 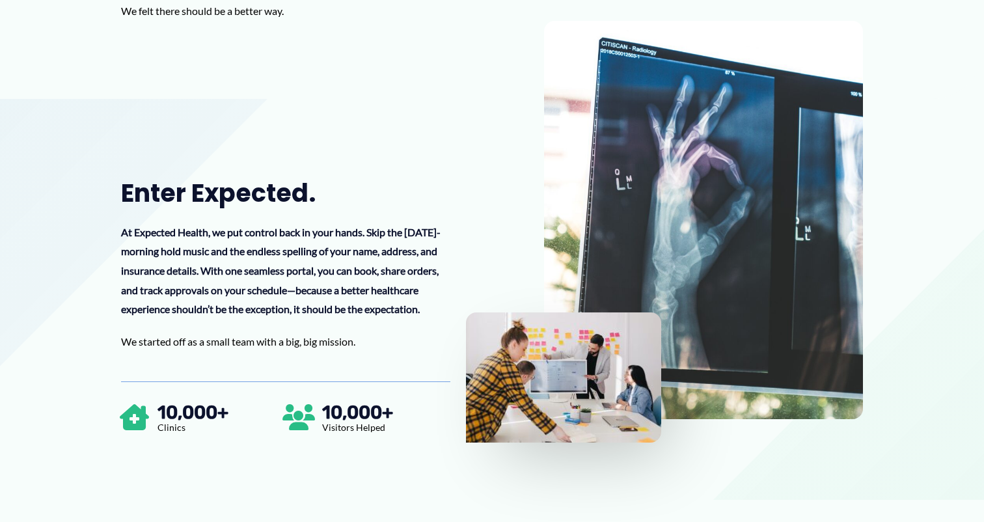 I want to click on p: Clinics, so click(x=221, y=427).